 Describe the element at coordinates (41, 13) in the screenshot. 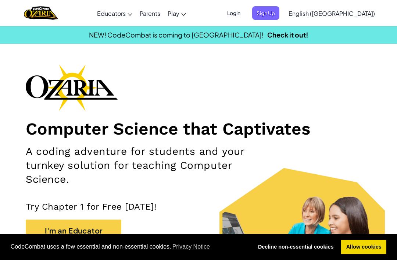

I see `img: Home` at that location.